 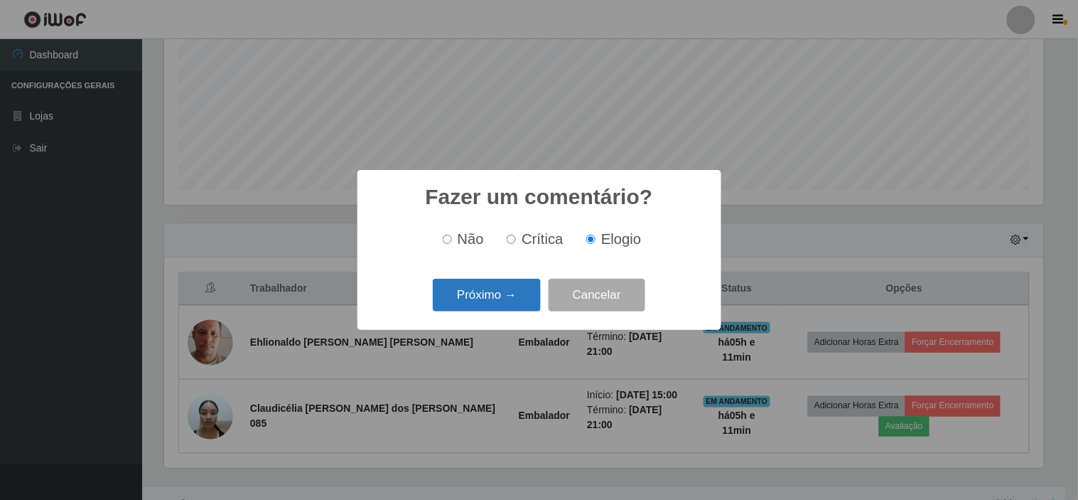 What do you see at coordinates (487, 295) in the screenshot?
I see `button: Próximo →` at bounding box center [487, 295].